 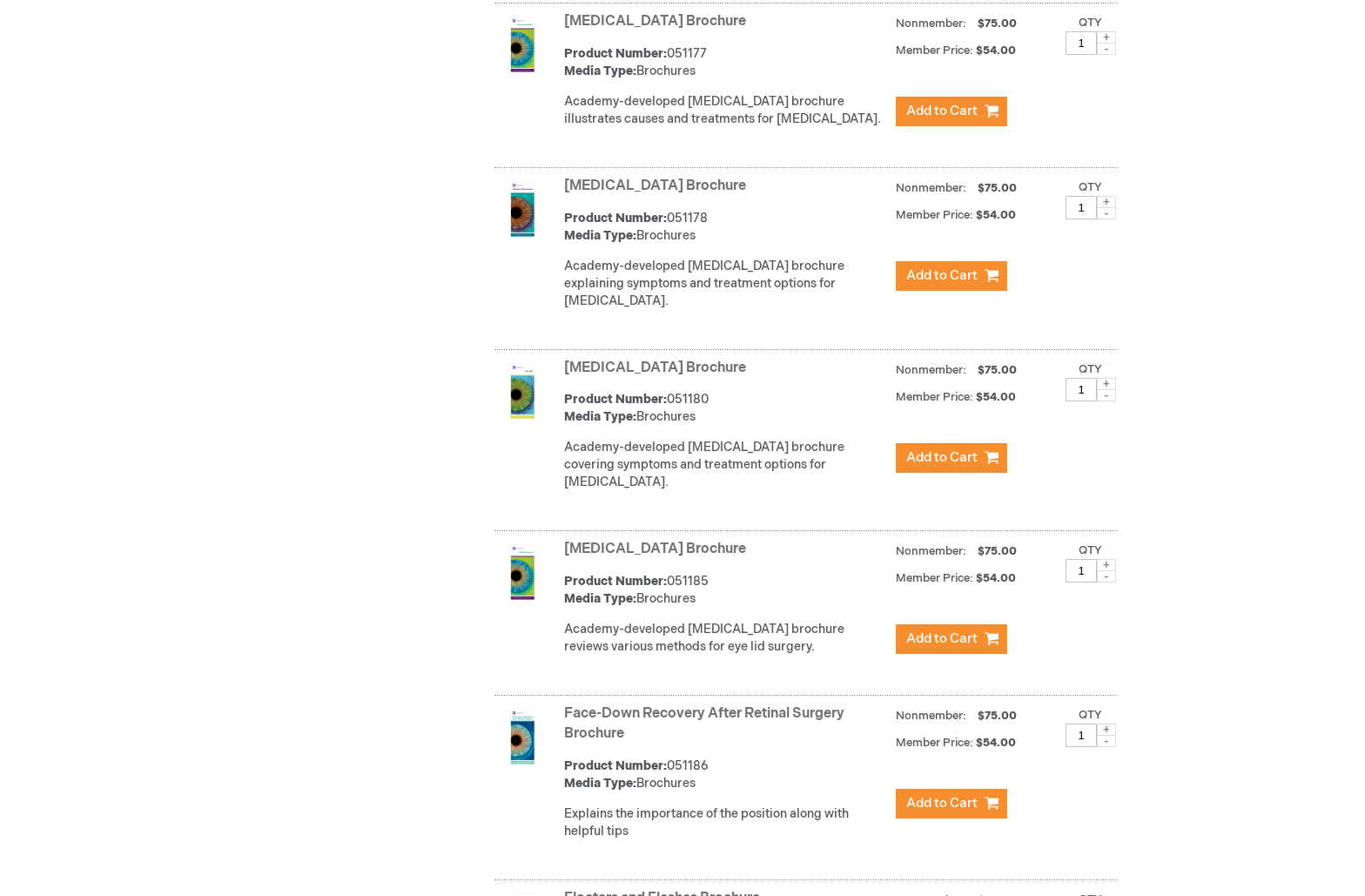 What do you see at coordinates (523, 391) in the screenshot?
I see `img: Dry Eye Brochure` at bounding box center [523, 391].